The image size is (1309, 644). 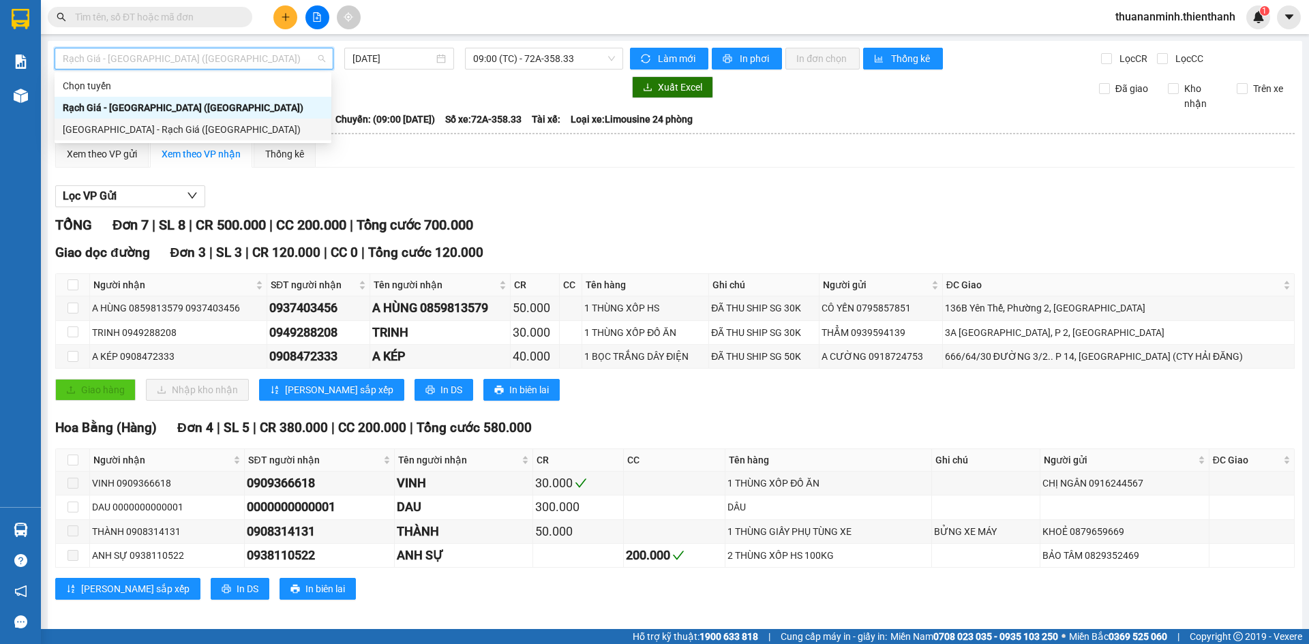 What do you see at coordinates (1120, 460) in the screenshot?
I see `span: Người gửi` at bounding box center [1120, 460].